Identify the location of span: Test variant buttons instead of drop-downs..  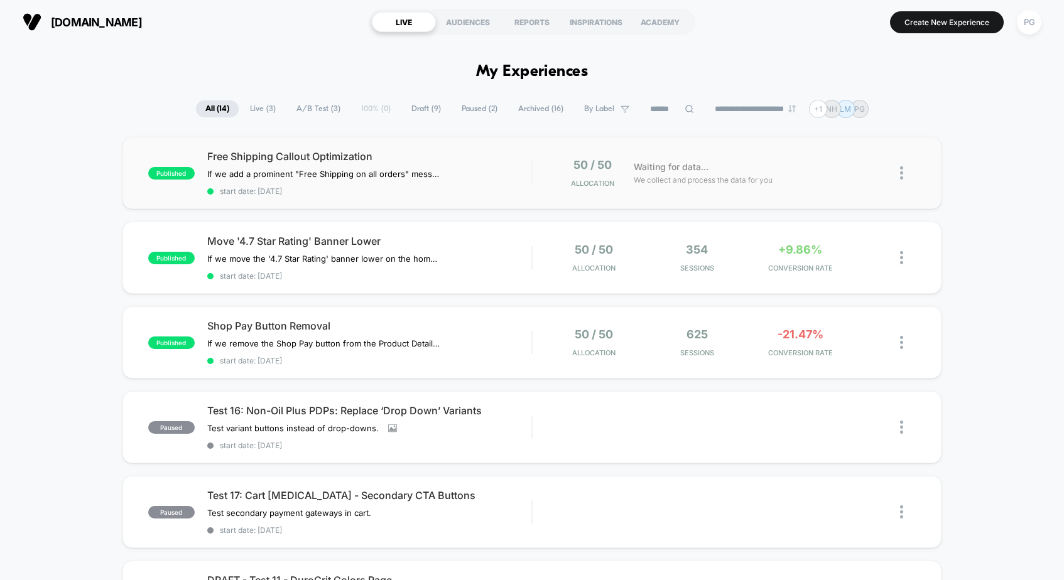
(293, 428).